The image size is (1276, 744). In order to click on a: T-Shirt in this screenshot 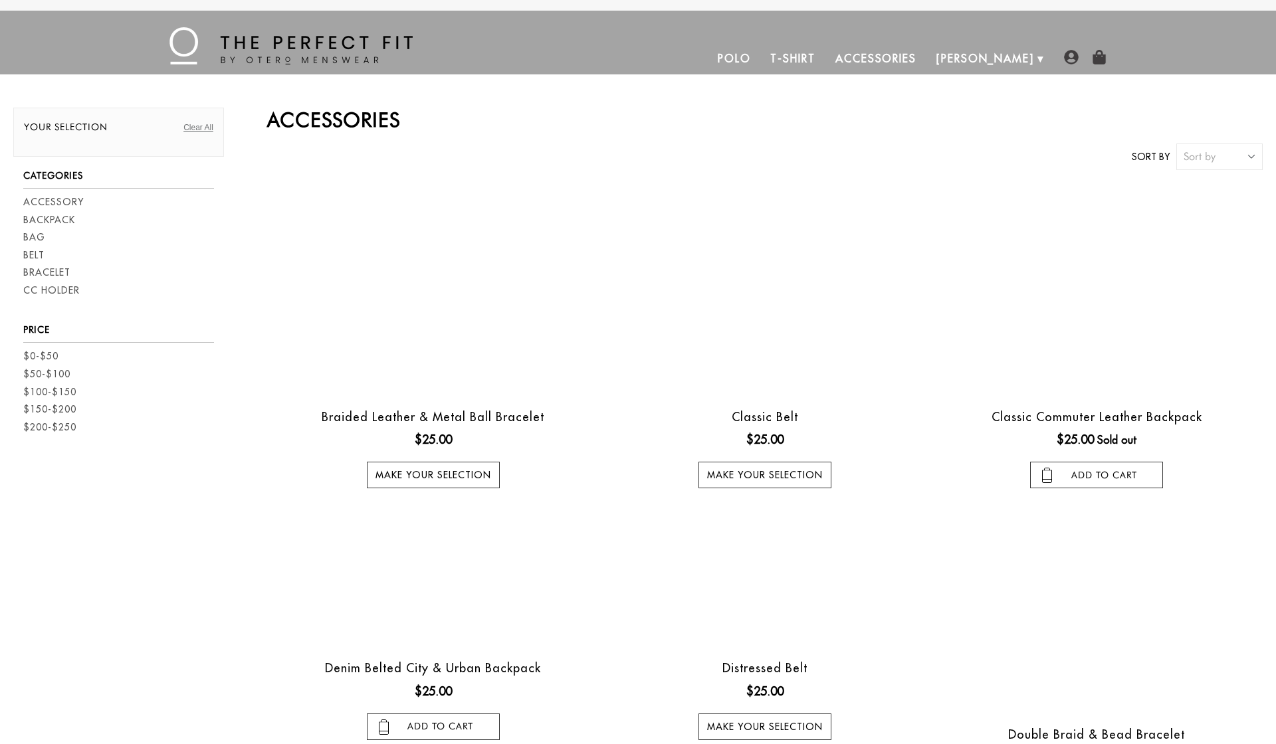, I will do `click(792, 58)`.